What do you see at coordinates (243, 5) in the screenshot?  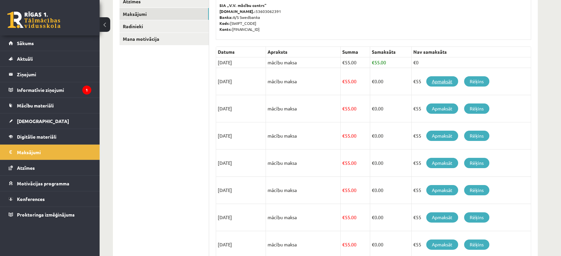 I see `b: SIA „V.V. mācību centrs”` at bounding box center [243, 5].